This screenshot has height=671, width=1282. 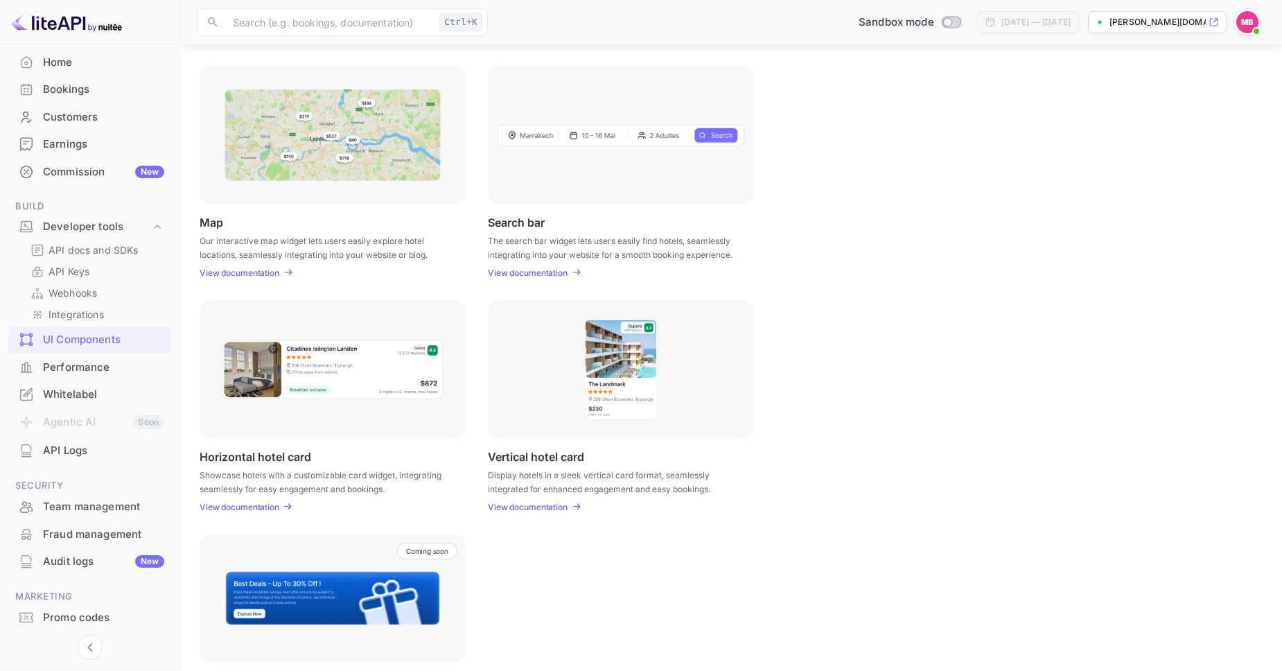 I want to click on a: Performance, so click(x=89, y=367).